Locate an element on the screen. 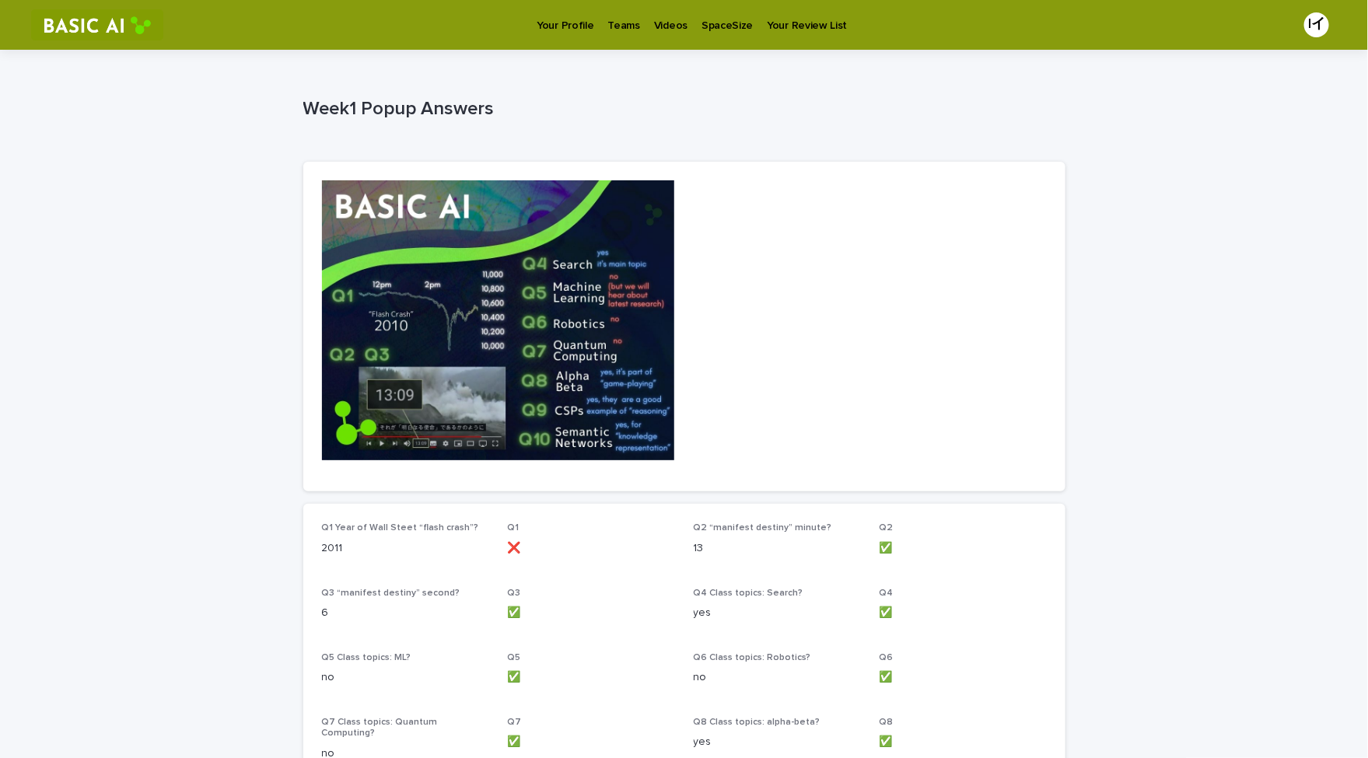 The image size is (1368, 758). span: Q5 is located at coordinates (514, 658).